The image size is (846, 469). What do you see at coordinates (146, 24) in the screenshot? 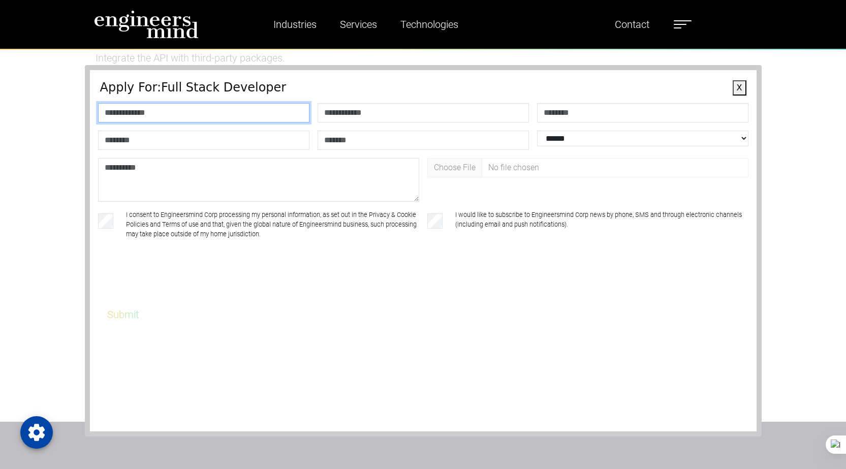
I see `img: logo` at bounding box center [146, 24].